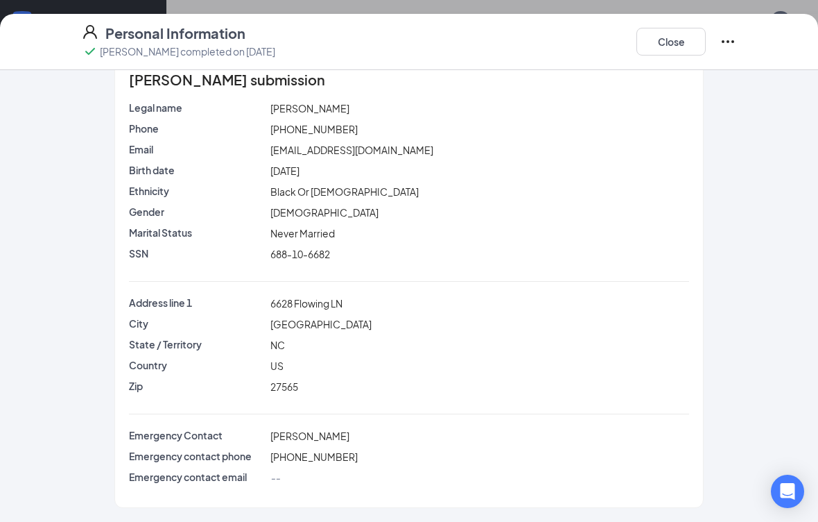 This screenshot has width=818, height=522. Describe the element at coordinates (90, 51) in the screenshot. I see `svg: Checkmark` at that location.